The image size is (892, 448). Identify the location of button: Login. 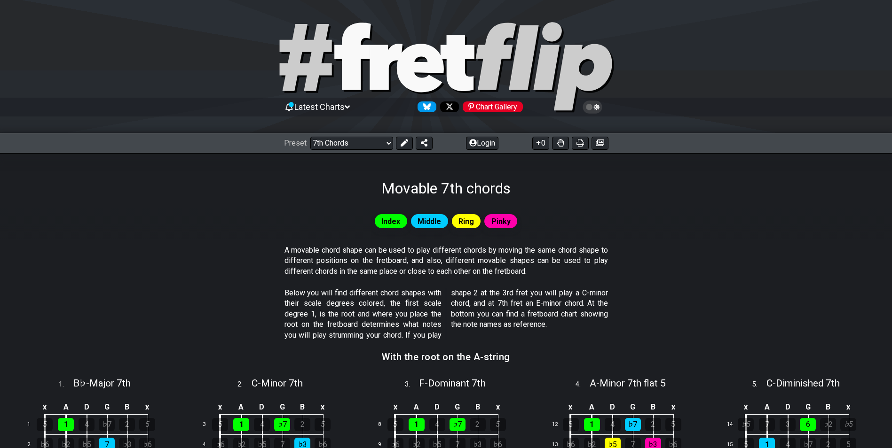
(482, 143).